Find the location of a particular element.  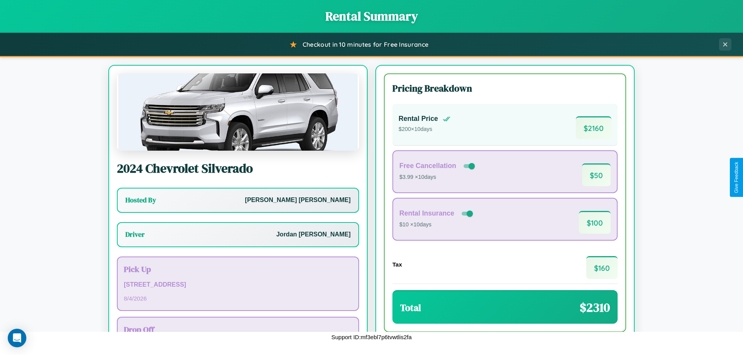

h4: Tax is located at coordinates (397, 265).